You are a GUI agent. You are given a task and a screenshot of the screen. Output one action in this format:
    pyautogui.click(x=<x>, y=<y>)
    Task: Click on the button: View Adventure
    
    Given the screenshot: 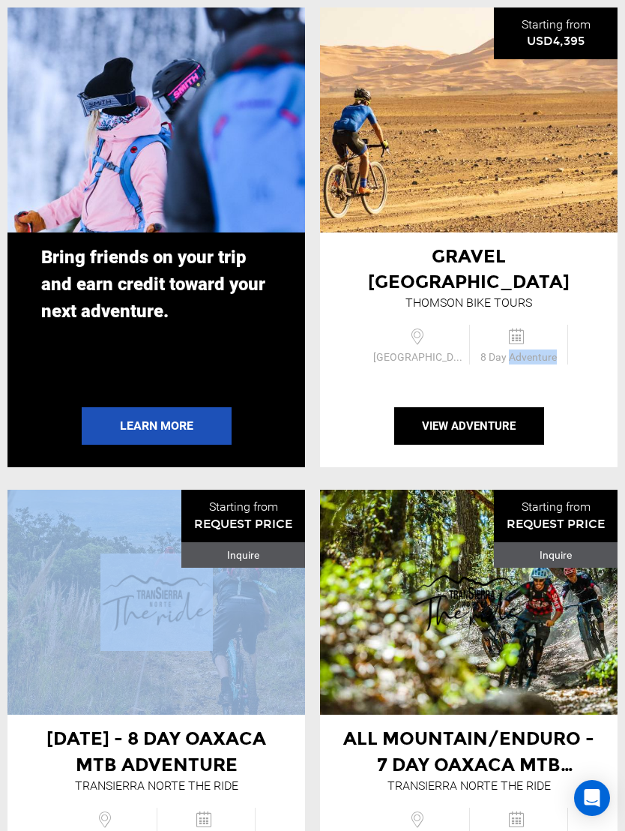 What is the action you would take?
    pyautogui.click(x=469, y=426)
    